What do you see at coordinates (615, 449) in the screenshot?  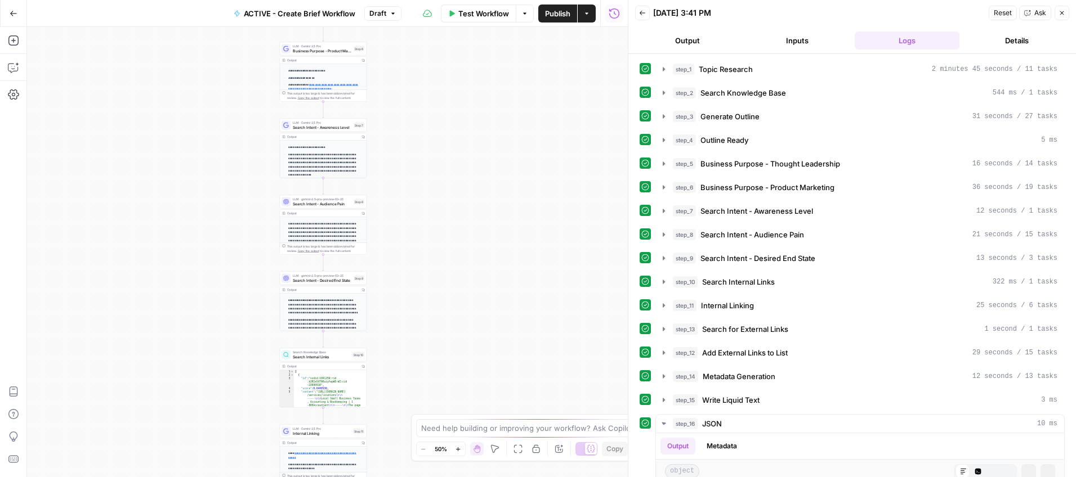 I see `span: Copy` at bounding box center [615, 449].